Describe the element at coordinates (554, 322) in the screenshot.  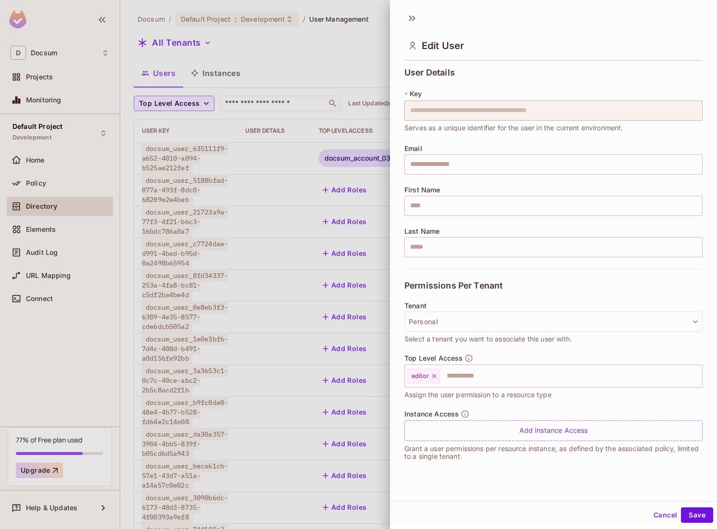
I see `button: Personal` at that location.